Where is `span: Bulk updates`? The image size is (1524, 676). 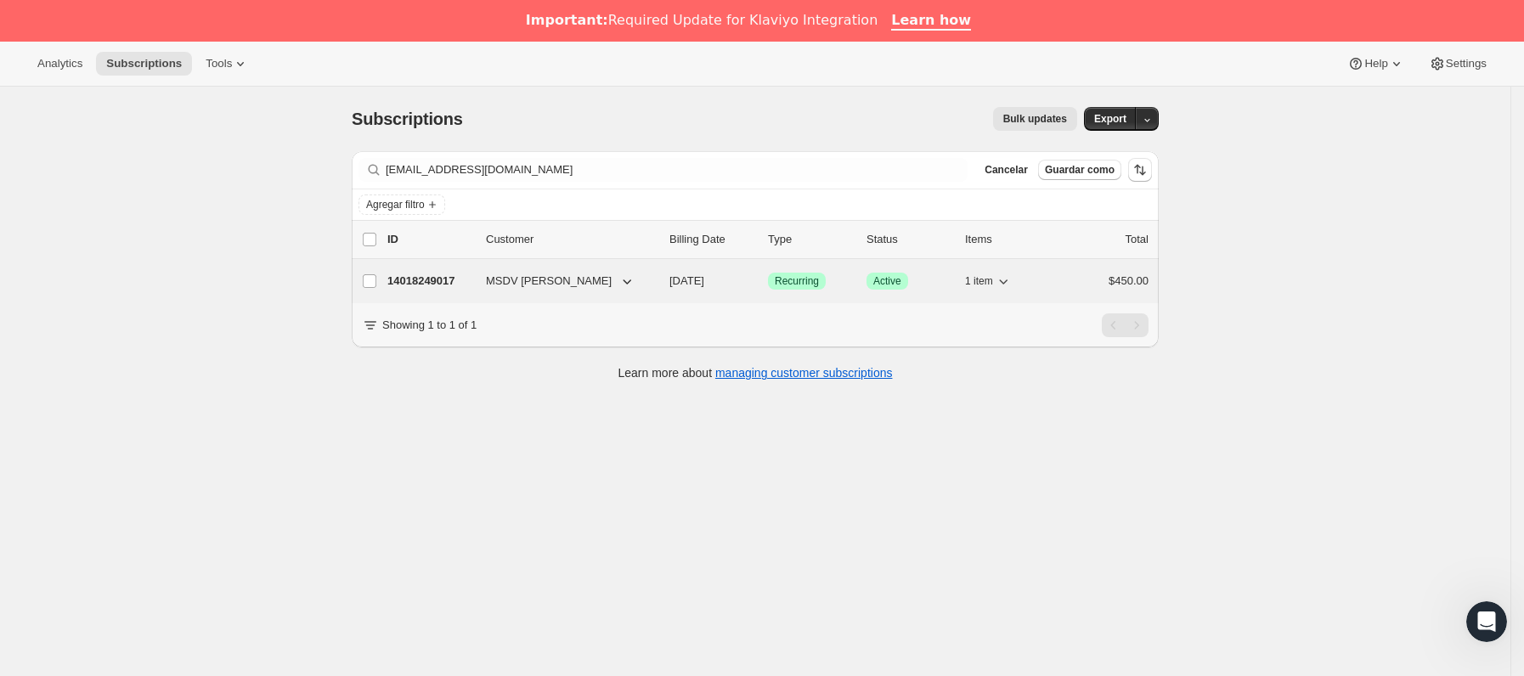 span: Bulk updates is located at coordinates (1035, 119).